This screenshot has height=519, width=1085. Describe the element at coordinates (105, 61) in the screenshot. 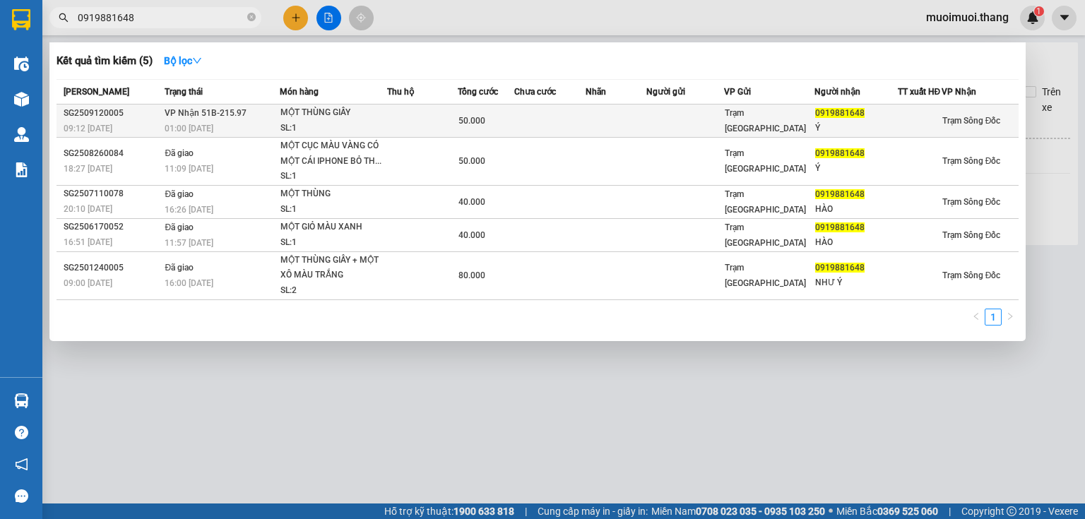

I see `h3: Kết quả tìm kiếm ( 5 )` at that location.